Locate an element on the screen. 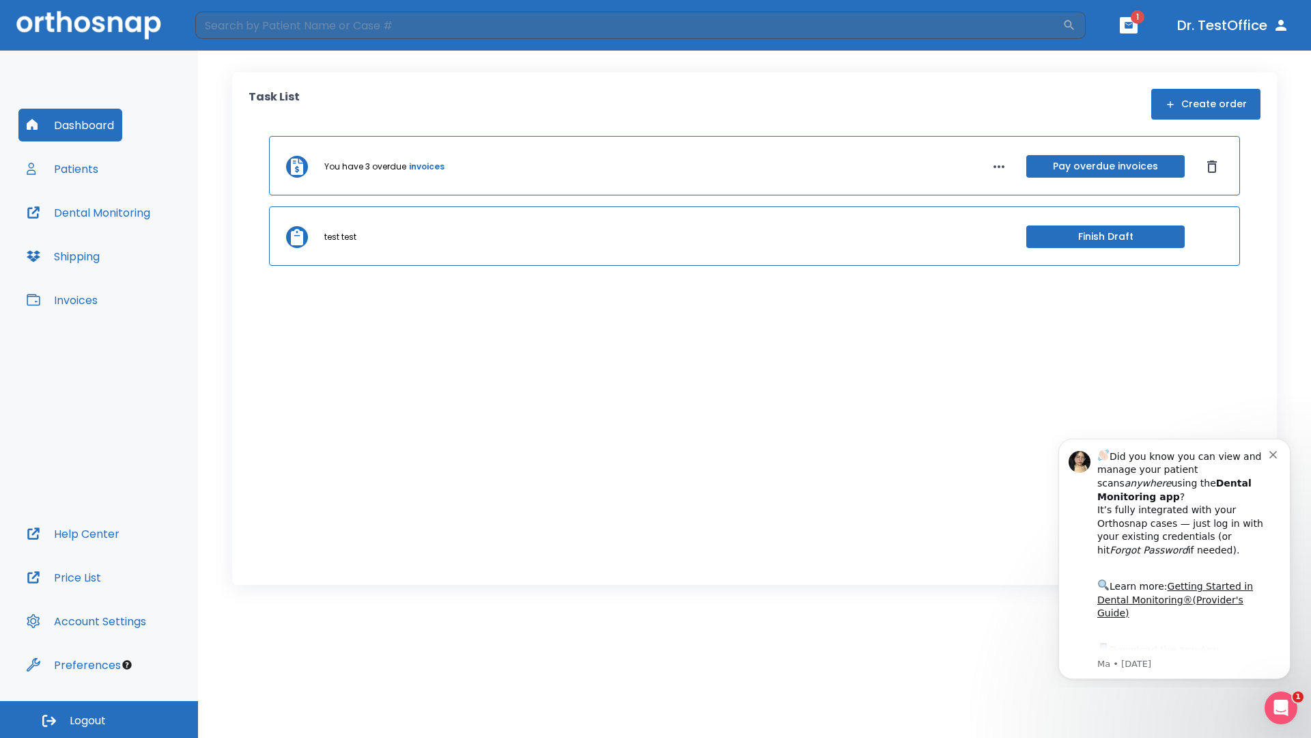 The height and width of the screenshot is (738, 1311). input: Search by Patient Name or Case # is located at coordinates (629, 25).